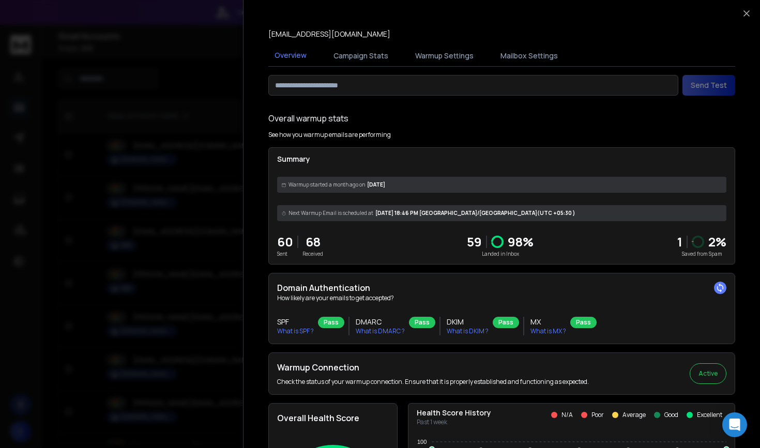 This screenshot has width=760, height=448. What do you see at coordinates (433, 368) in the screenshot?
I see `h2: Warmup Connection` at bounding box center [433, 368].